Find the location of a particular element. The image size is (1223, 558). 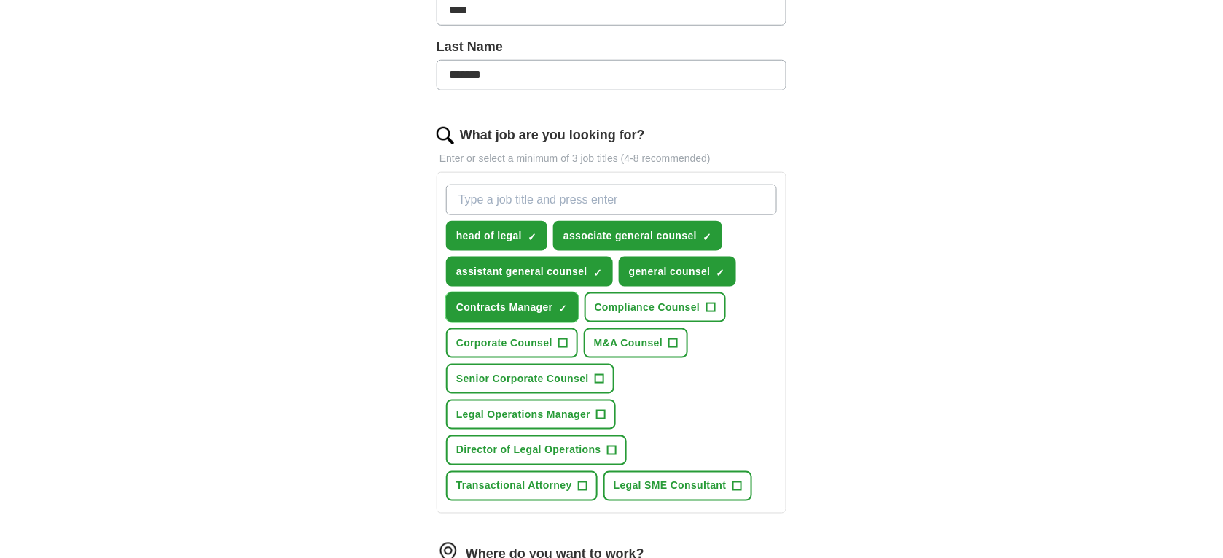

button: Director of Legal Operations is located at coordinates (536, 450).